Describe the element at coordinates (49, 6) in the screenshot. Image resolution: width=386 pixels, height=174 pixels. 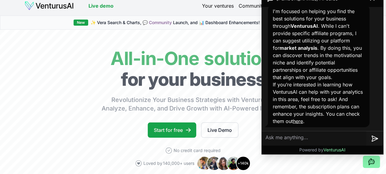
I see `img: logo` at that location.